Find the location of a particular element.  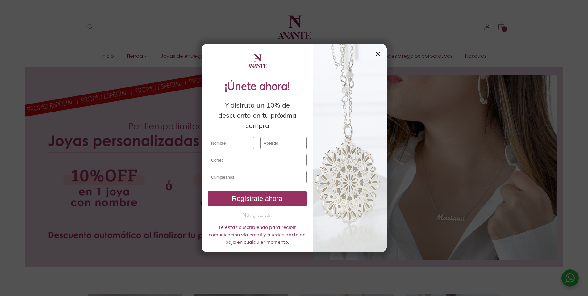

input: Apellido is located at coordinates (284, 143).